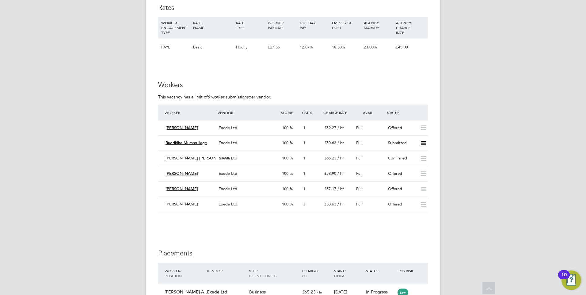  Describe the element at coordinates (330, 189) in the screenshot. I see `span: £57.17` at that location.